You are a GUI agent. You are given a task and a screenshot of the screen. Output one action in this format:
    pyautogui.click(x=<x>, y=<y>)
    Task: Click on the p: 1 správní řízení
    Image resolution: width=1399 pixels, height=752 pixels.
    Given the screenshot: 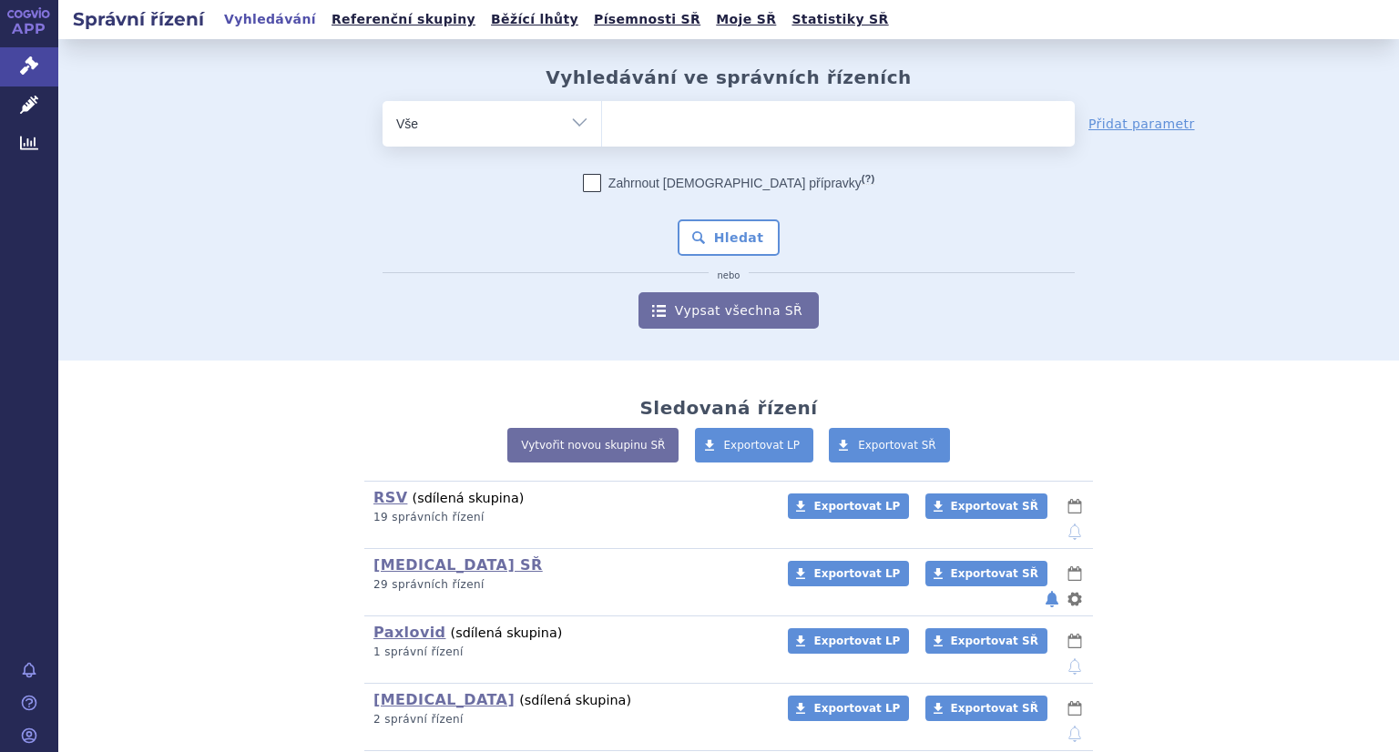 What is the action you would take?
    pyautogui.click(x=568, y=652)
    